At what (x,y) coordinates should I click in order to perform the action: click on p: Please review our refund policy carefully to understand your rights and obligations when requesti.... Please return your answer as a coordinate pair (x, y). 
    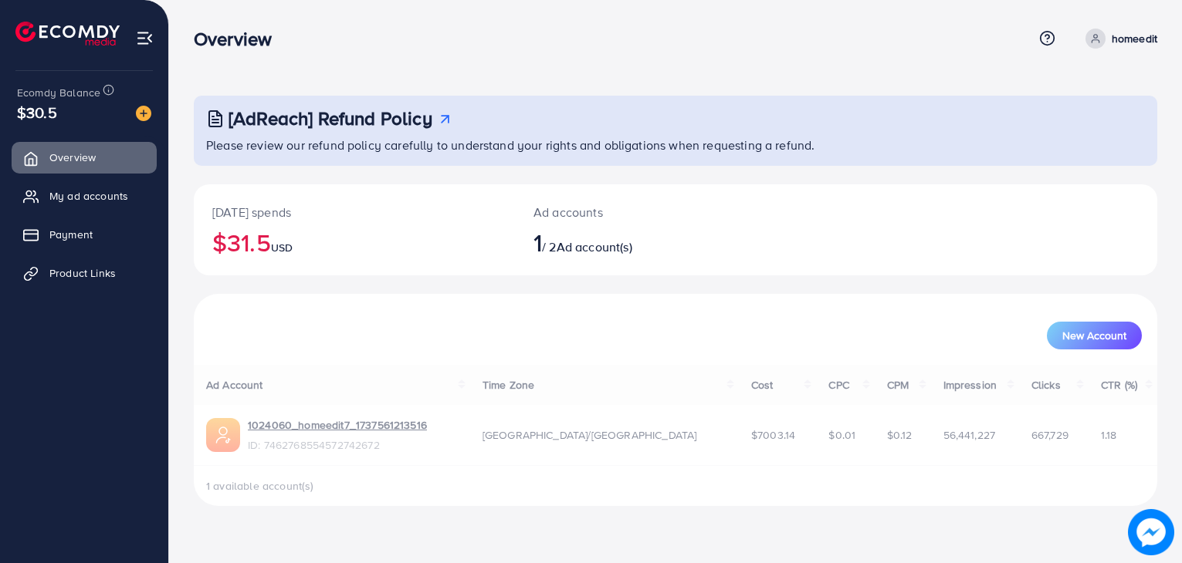
    Looking at the image, I should click on (677, 145).